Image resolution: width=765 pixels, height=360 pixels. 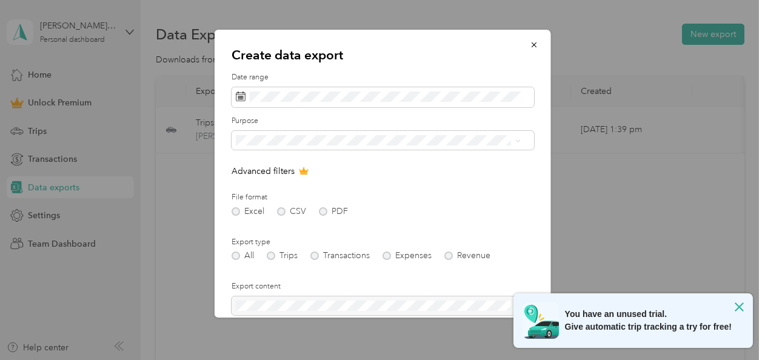 I want to click on label: File format, so click(x=382, y=198).